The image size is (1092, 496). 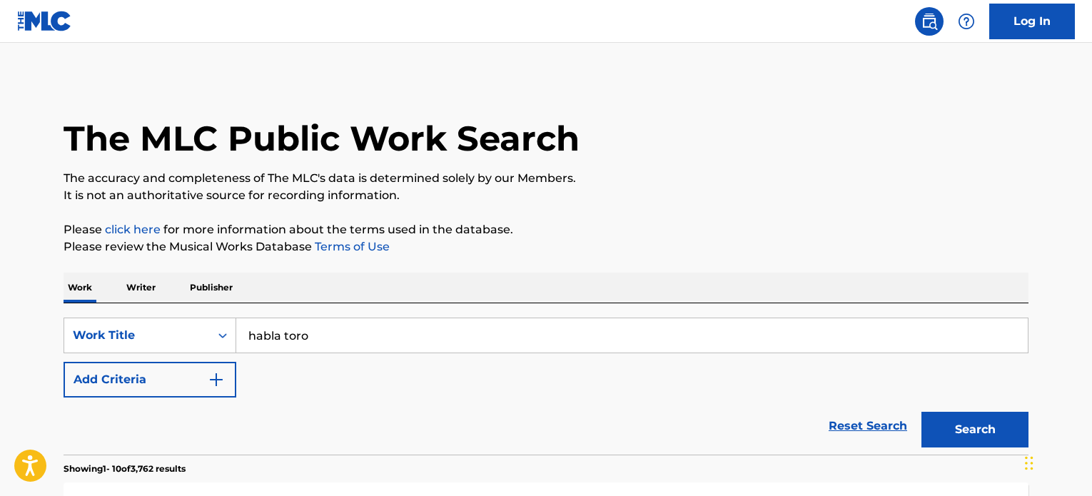 What do you see at coordinates (321, 138) in the screenshot?
I see `h1: The MLC Public Work Search` at bounding box center [321, 138].